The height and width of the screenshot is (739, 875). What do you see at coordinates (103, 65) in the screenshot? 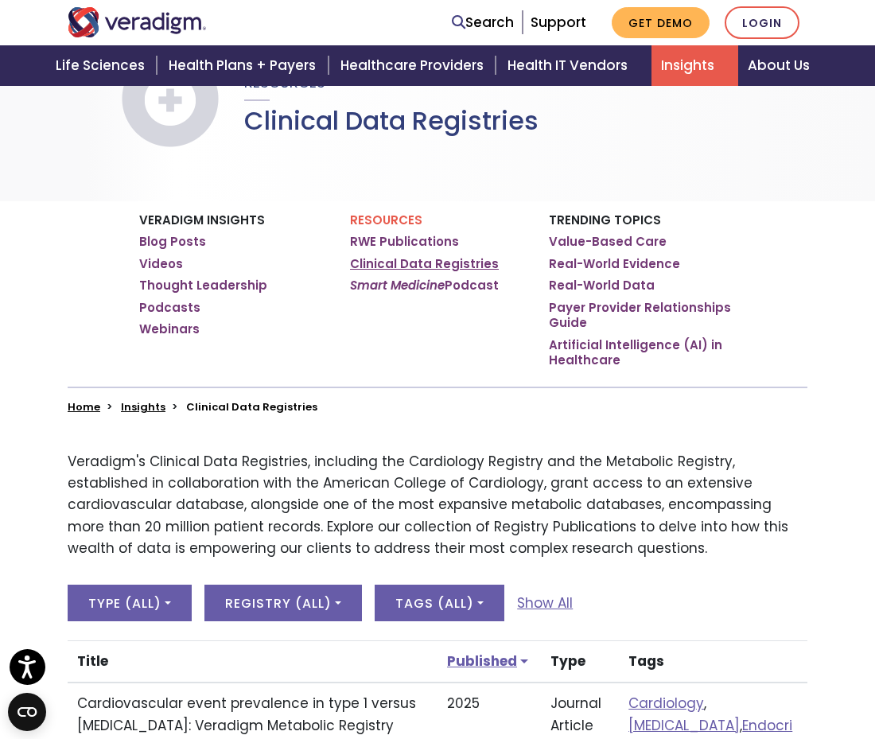
I see `a: Life Sciences` at bounding box center [103, 65].